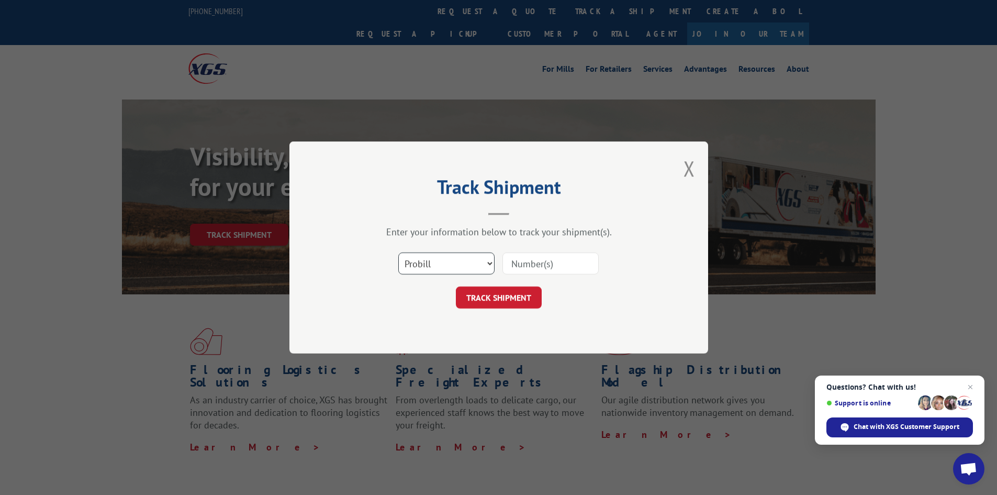 This screenshot has height=495, width=997. What do you see at coordinates (499, 189) in the screenshot?
I see `h2: Track Shipment` at bounding box center [499, 189].